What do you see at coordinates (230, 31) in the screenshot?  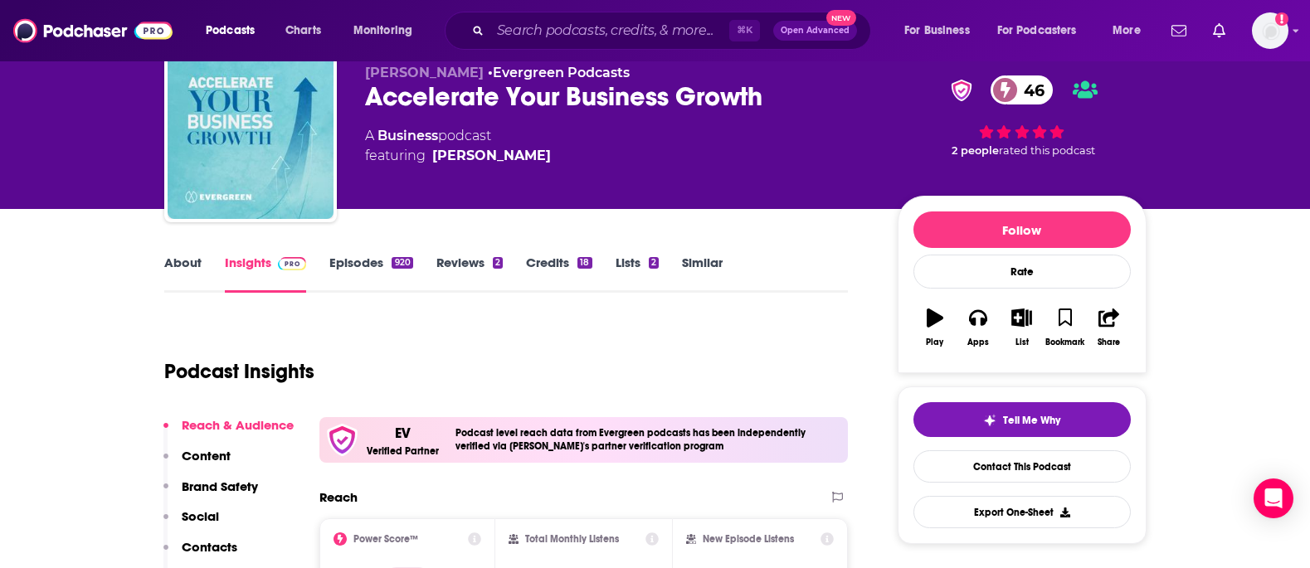 I see `span: Podcasts` at bounding box center [230, 31].